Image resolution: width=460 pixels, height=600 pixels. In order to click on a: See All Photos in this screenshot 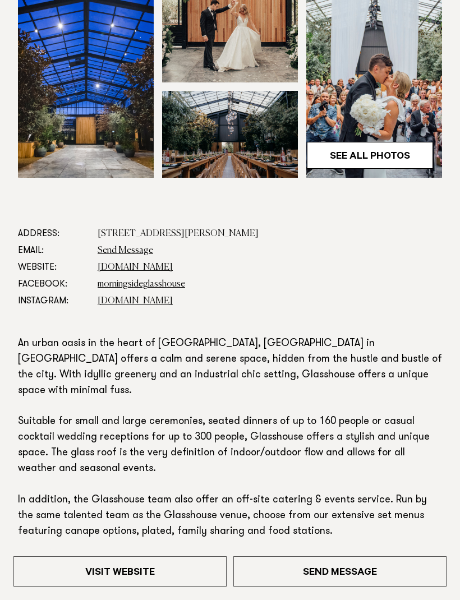, I will do `click(370, 155)`.